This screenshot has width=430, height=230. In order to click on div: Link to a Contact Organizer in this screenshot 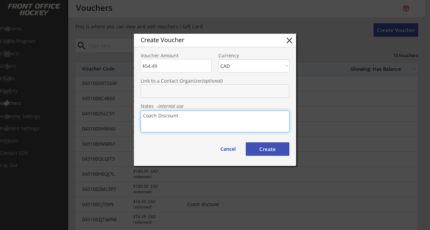, I will do `click(215, 81)`.